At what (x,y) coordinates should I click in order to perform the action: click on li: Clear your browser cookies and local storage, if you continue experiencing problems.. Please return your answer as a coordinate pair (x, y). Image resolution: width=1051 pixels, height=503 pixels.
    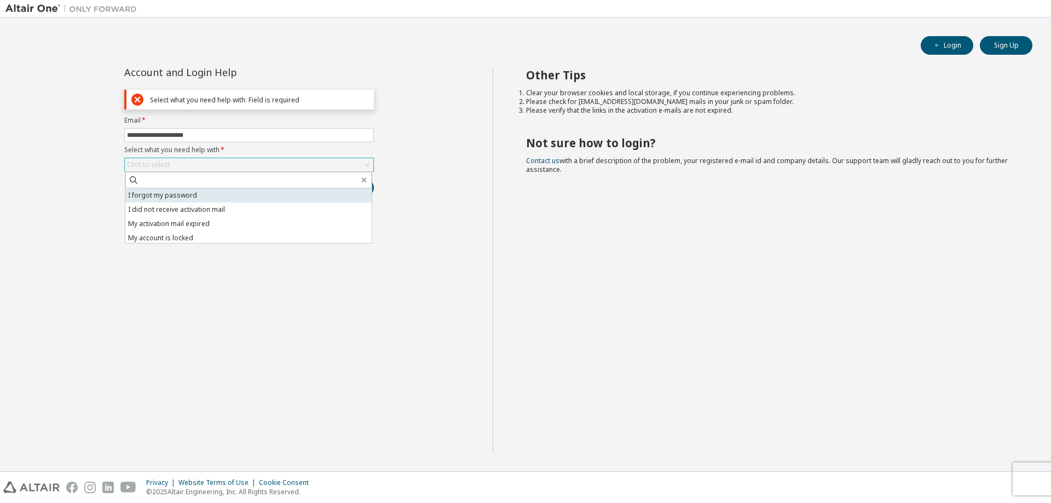
    Looking at the image, I should click on (770, 93).